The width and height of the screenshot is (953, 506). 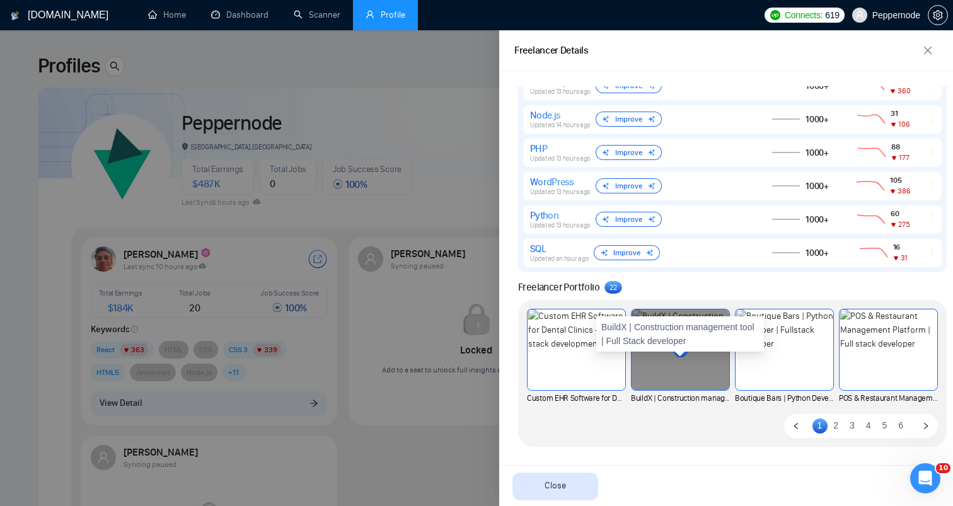 What do you see at coordinates (820, 426) in the screenshot?
I see `li: 1` at bounding box center [820, 426].